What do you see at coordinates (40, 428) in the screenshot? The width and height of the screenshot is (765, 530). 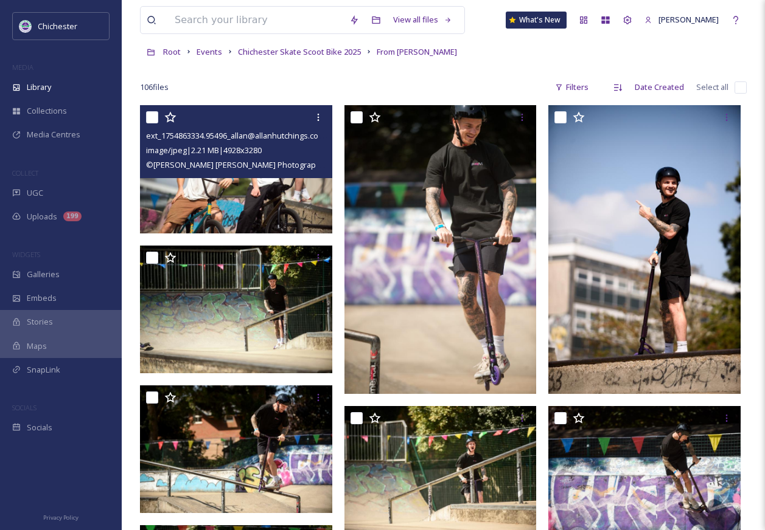 I see `span: Socials` at bounding box center [40, 428].